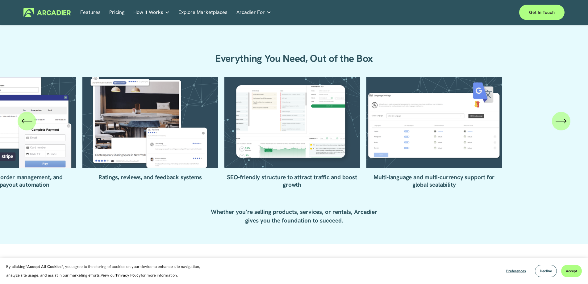  Describe the element at coordinates (44, 266) in the screenshot. I see `strong: “Accept All Cookies”` at that location.